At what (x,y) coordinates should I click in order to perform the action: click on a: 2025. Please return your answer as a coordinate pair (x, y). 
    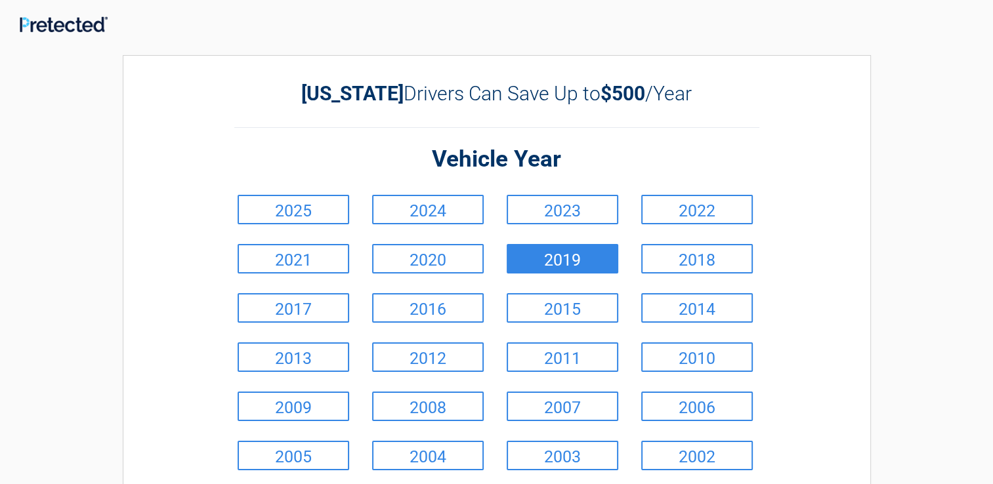
    Looking at the image, I should click on (293, 209).